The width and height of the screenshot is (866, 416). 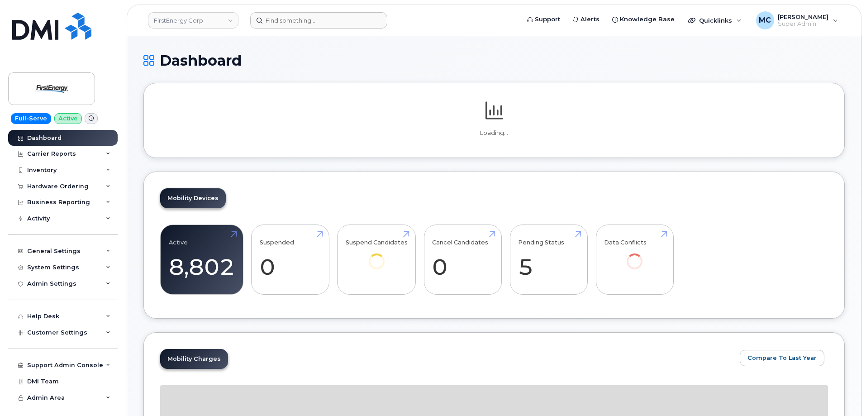 I want to click on h1: Dashboard, so click(x=494, y=60).